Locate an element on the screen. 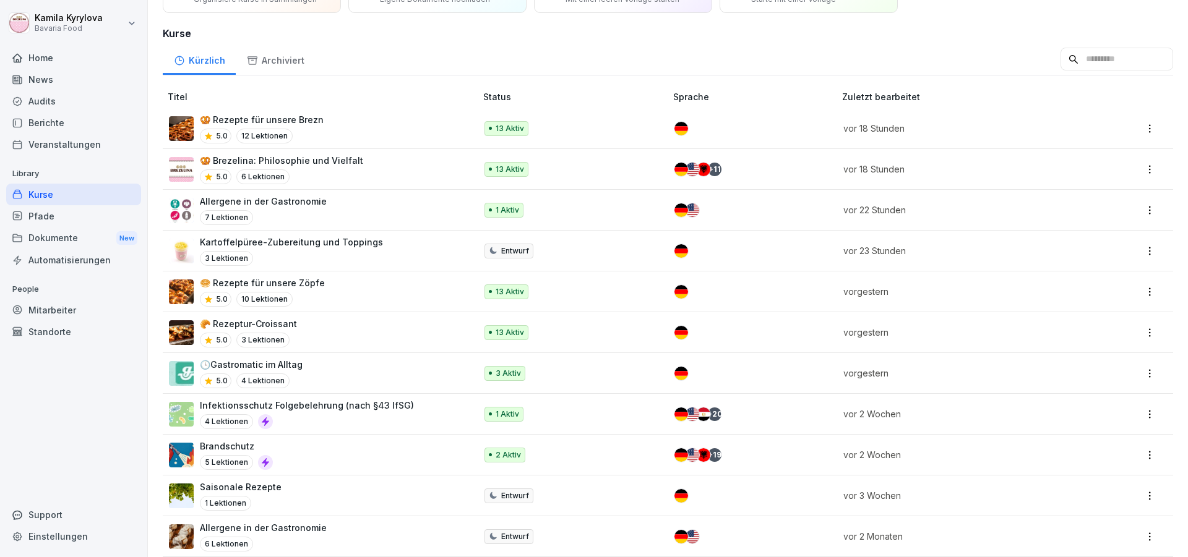 This screenshot has width=1188, height=557. a: Automatisierungen is located at coordinates (74, 260).